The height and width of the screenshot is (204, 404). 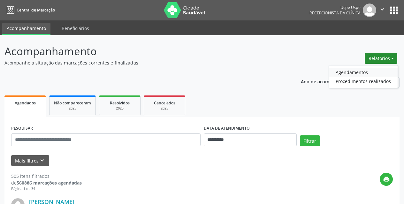 I want to click on button: print, so click(x=386, y=179).